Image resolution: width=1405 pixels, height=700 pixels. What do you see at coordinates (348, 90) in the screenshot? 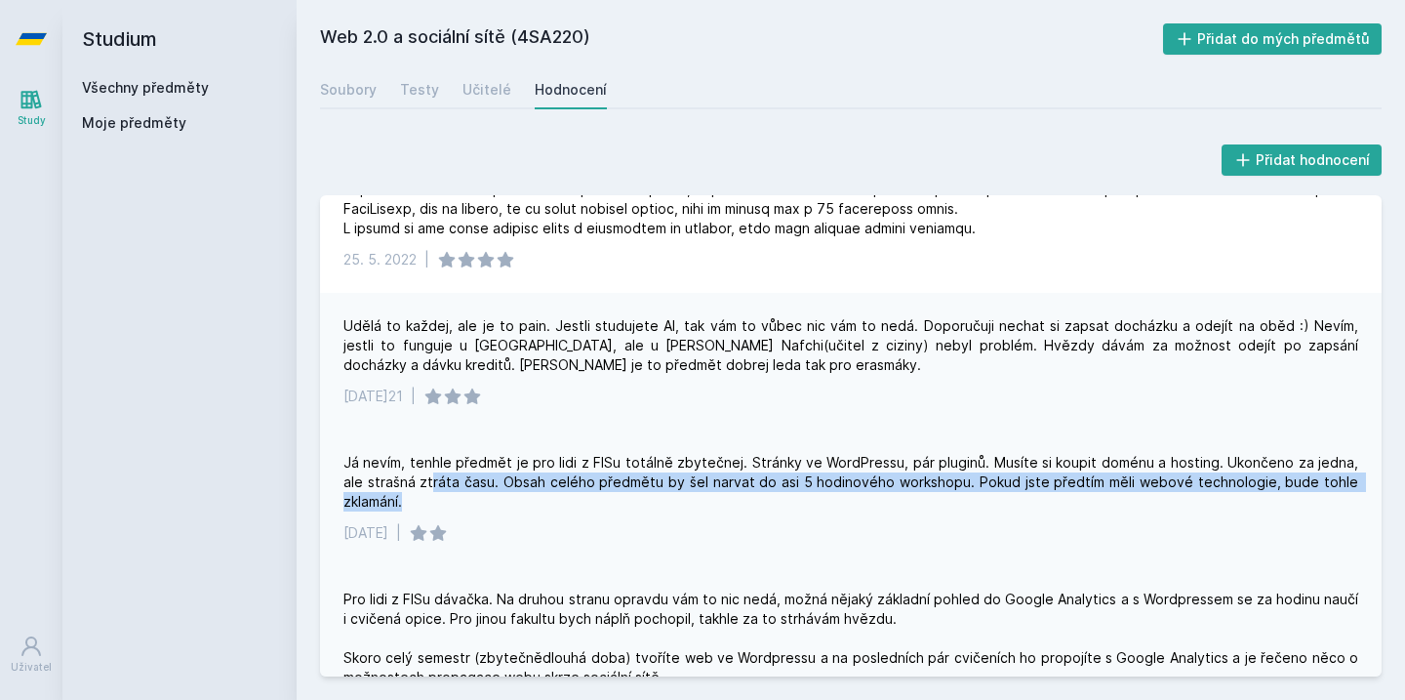
I see `a: Soubory` at bounding box center [348, 90].